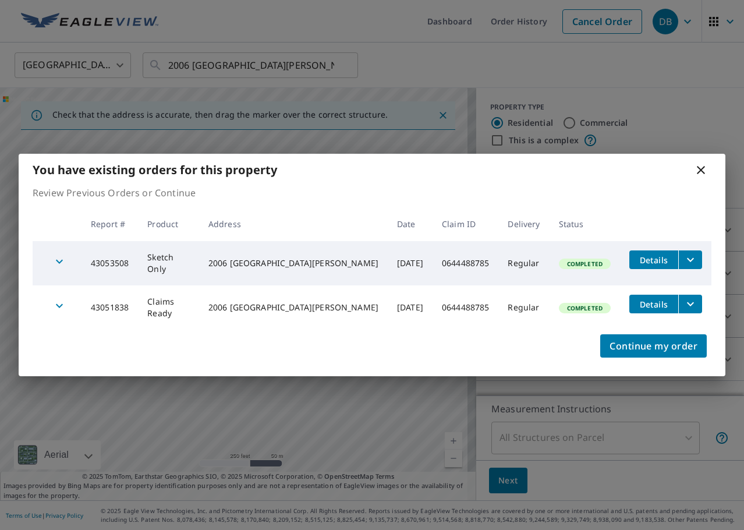 This screenshot has width=744, height=530. Describe the element at coordinates (690, 304) in the screenshot. I see `button: filesDropdownBtn-43051838` at that location.